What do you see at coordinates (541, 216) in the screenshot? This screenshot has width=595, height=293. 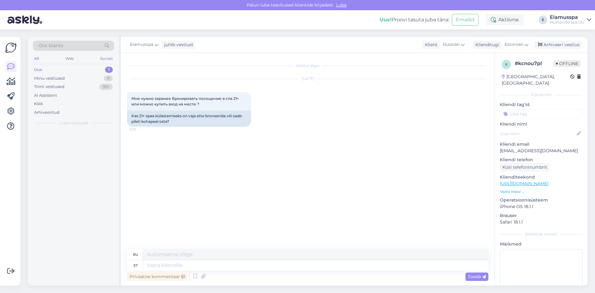 I see `p: Brauser` at bounding box center [541, 216].